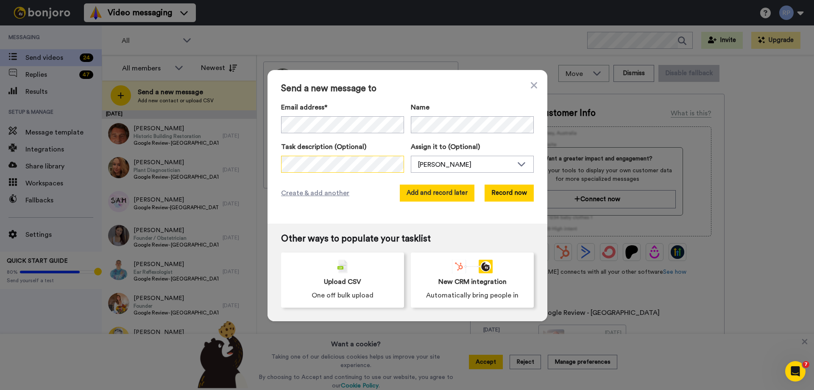 The image size is (814, 390). What do you see at coordinates (407, 89) in the screenshot?
I see `span: Send a new message to` at bounding box center [407, 89].